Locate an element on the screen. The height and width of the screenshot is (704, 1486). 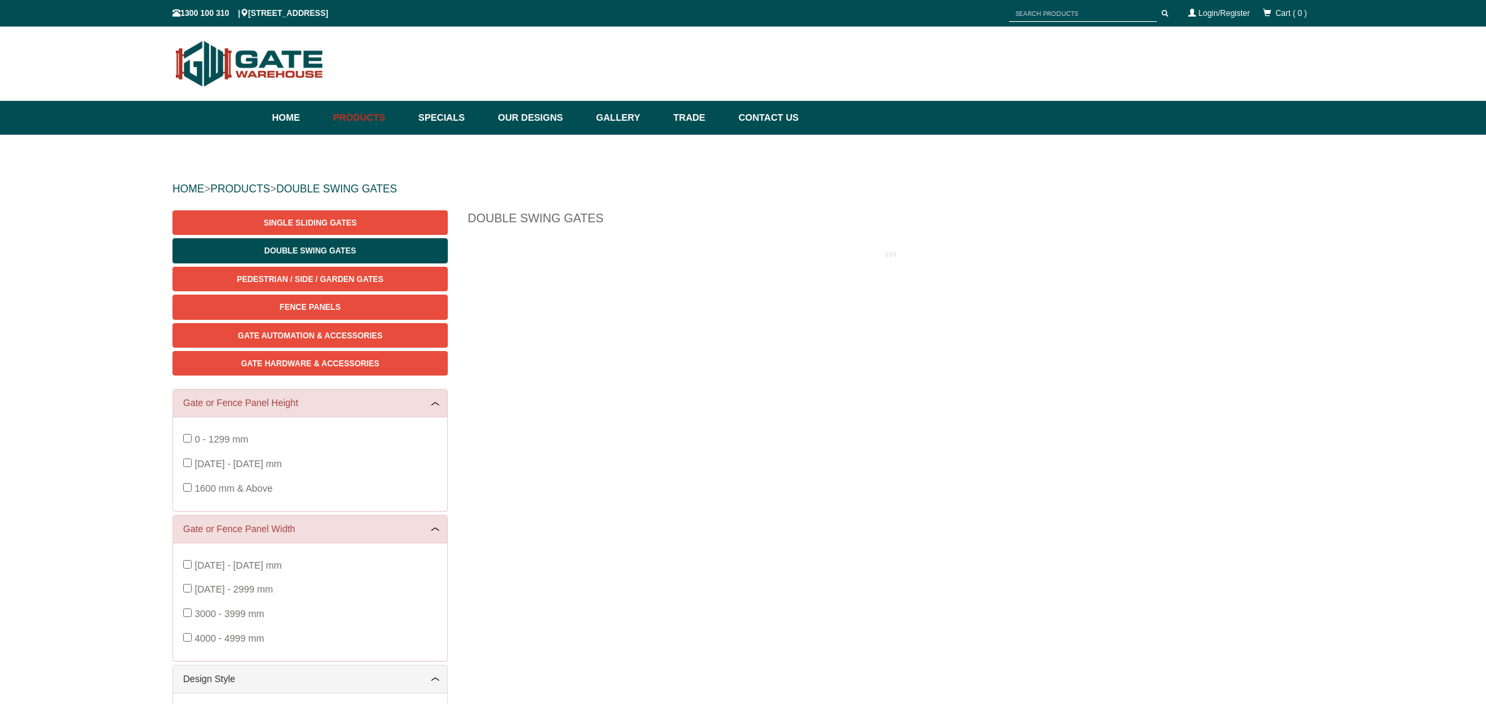
a: Gate Automation & Accessories is located at coordinates (310, 335).